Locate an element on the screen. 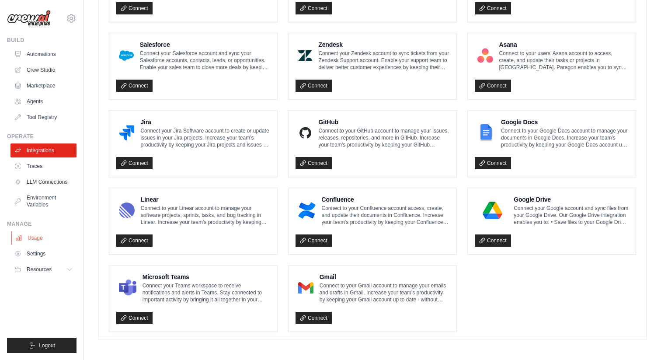 The image size is (661, 360). button: Resources is located at coordinates (43, 269).